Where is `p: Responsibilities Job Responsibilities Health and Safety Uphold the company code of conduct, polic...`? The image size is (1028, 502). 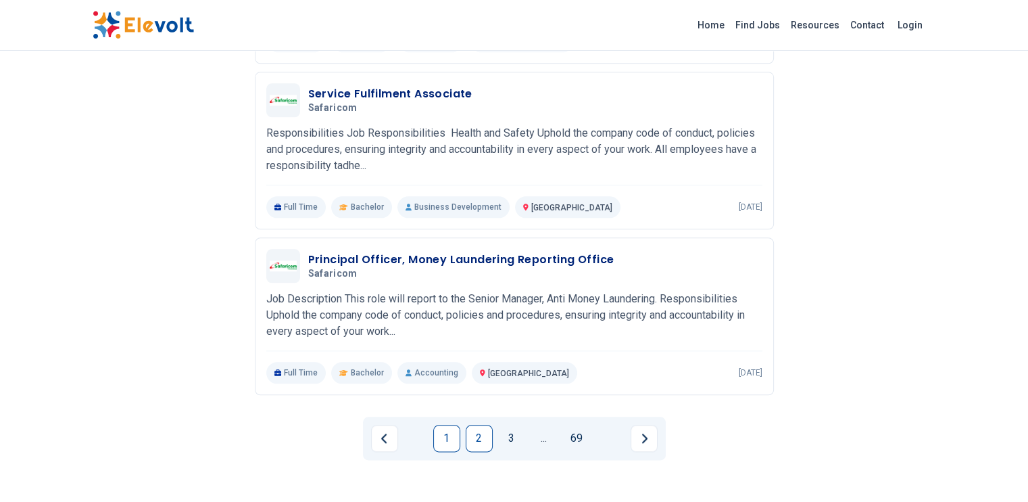
p: Responsibilities Job Responsibilities Health and Safety Uphold the company code of conduct, polic... is located at coordinates (515, 149).